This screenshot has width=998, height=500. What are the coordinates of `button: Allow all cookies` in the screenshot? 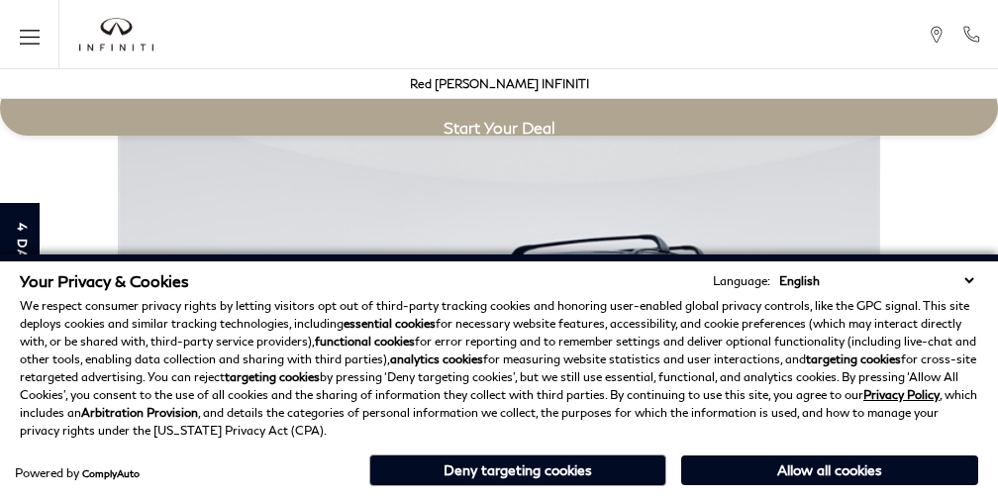 It's located at (829, 470).